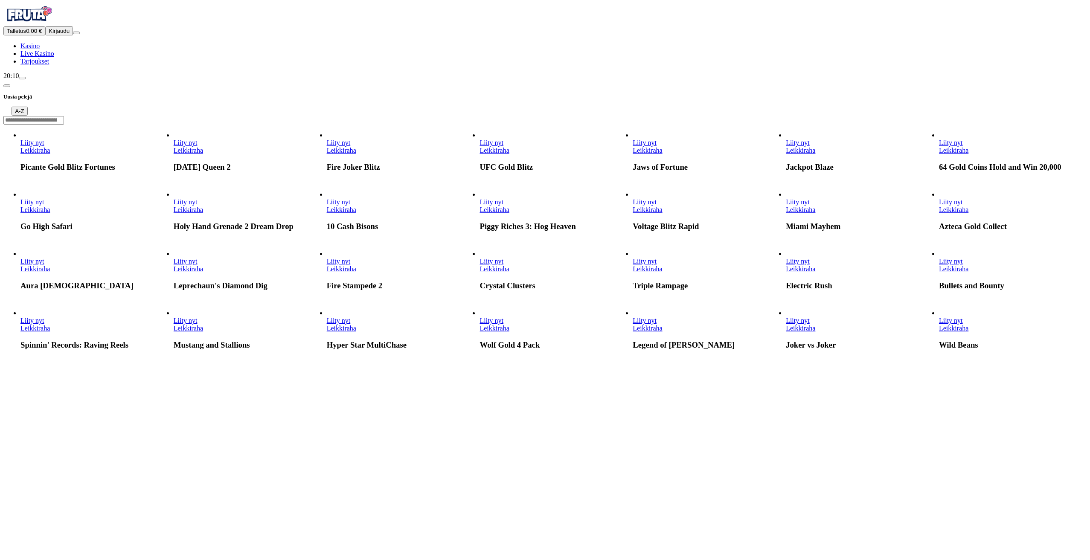  What do you see at coordinates (1013, 211) in the screenshot?
I see `article: Azteca Gold Collect` at bounding box center [1013, 211].